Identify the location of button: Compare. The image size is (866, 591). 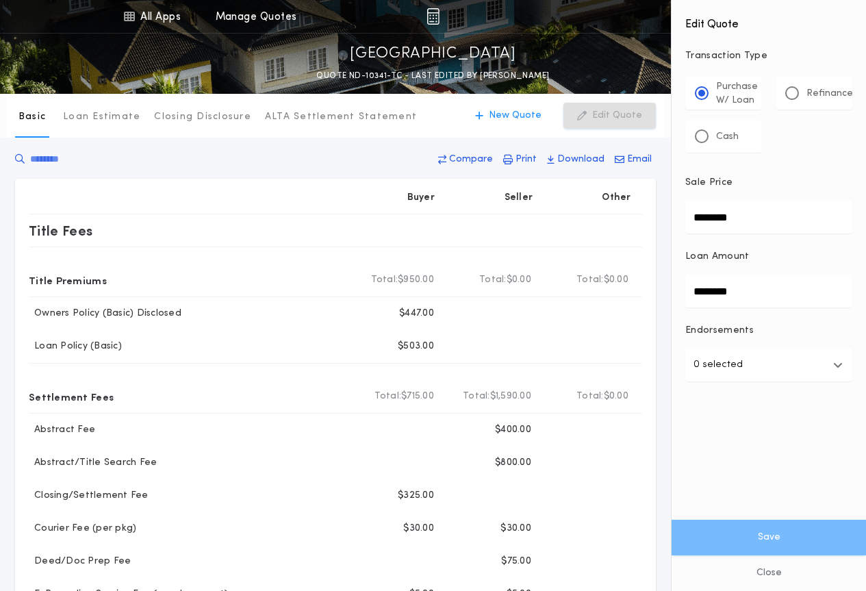
(466, 160).